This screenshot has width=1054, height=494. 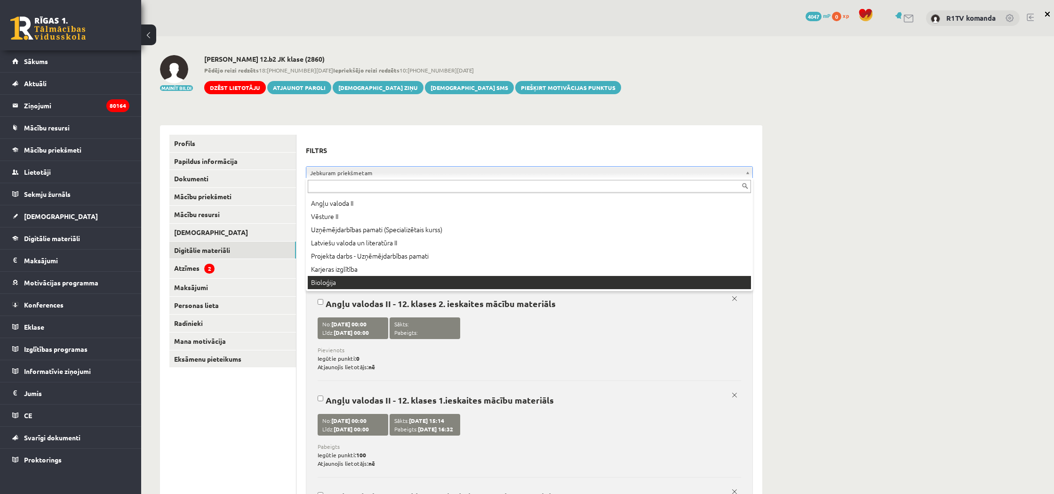 What do you see at coordinates (530, 203) in the screenshot?
I see `div: Angļu valoda II` at bounding box center [530, 203].